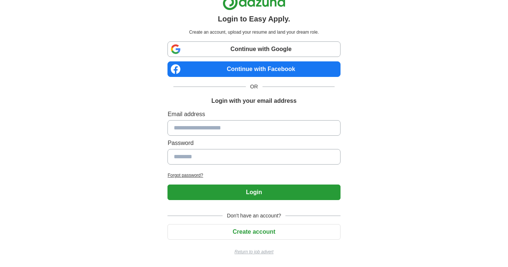 This screenshot has width=508, height=267. Describe the element at coordinates (254, 252) in the screenshot. I see `a: Return to job advert` at that location.